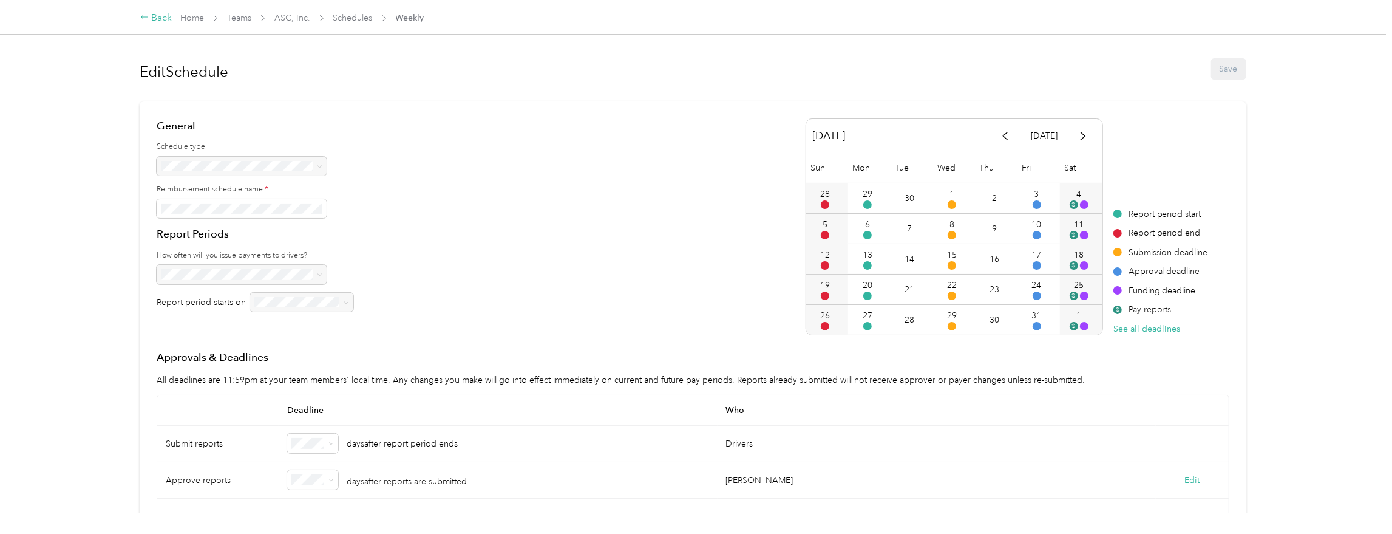  What do you see at coordinates (156, 18) in the screenshot?
I see `div: Back` at bounding box center [156, 18].